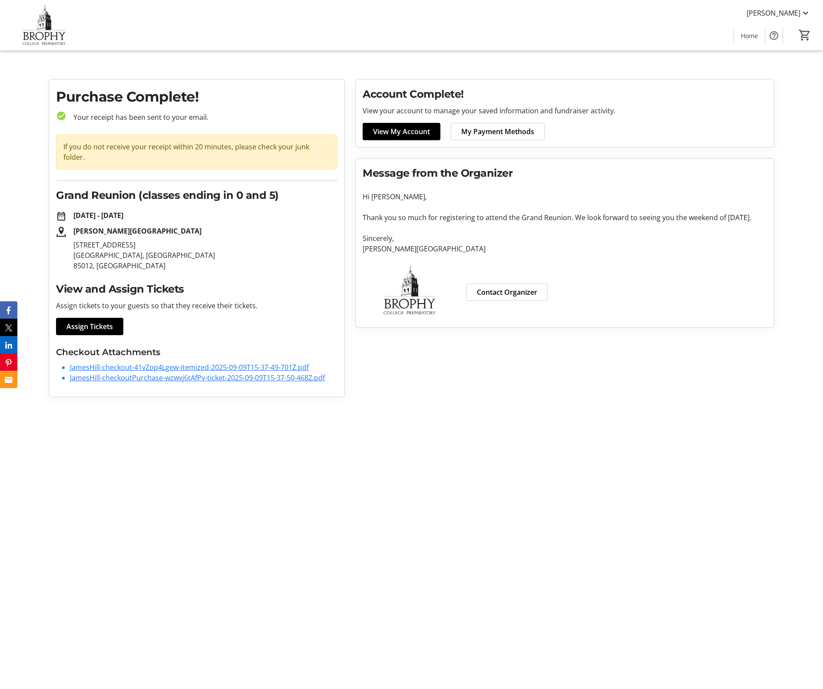 The width and height of the screenshot is (823, 689). Describe the element at coordinates (804, 35) in the screenshot. I see `button: Cart` at that location.